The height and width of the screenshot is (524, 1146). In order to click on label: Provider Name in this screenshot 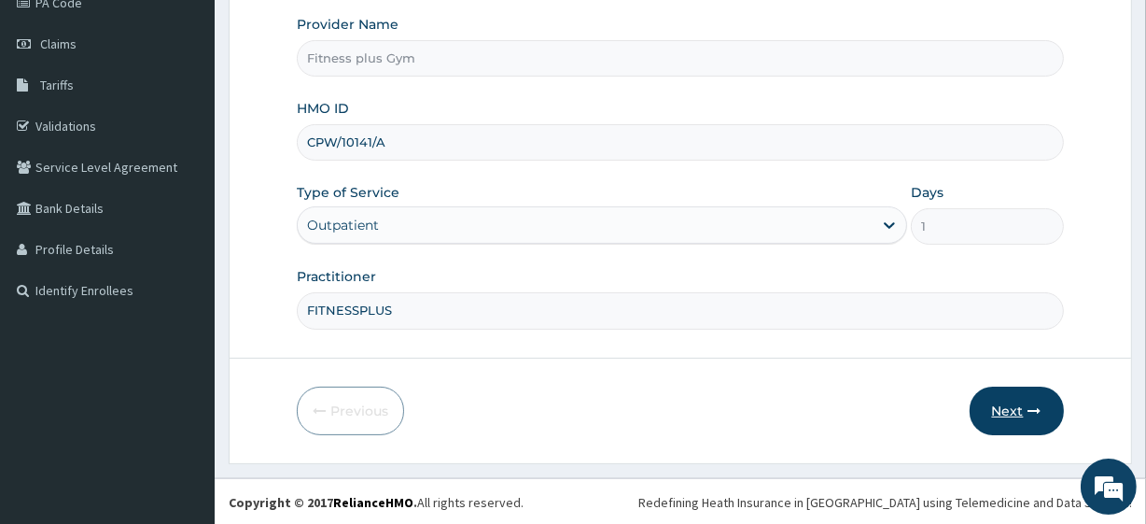, I will do `click(347, 24)`.